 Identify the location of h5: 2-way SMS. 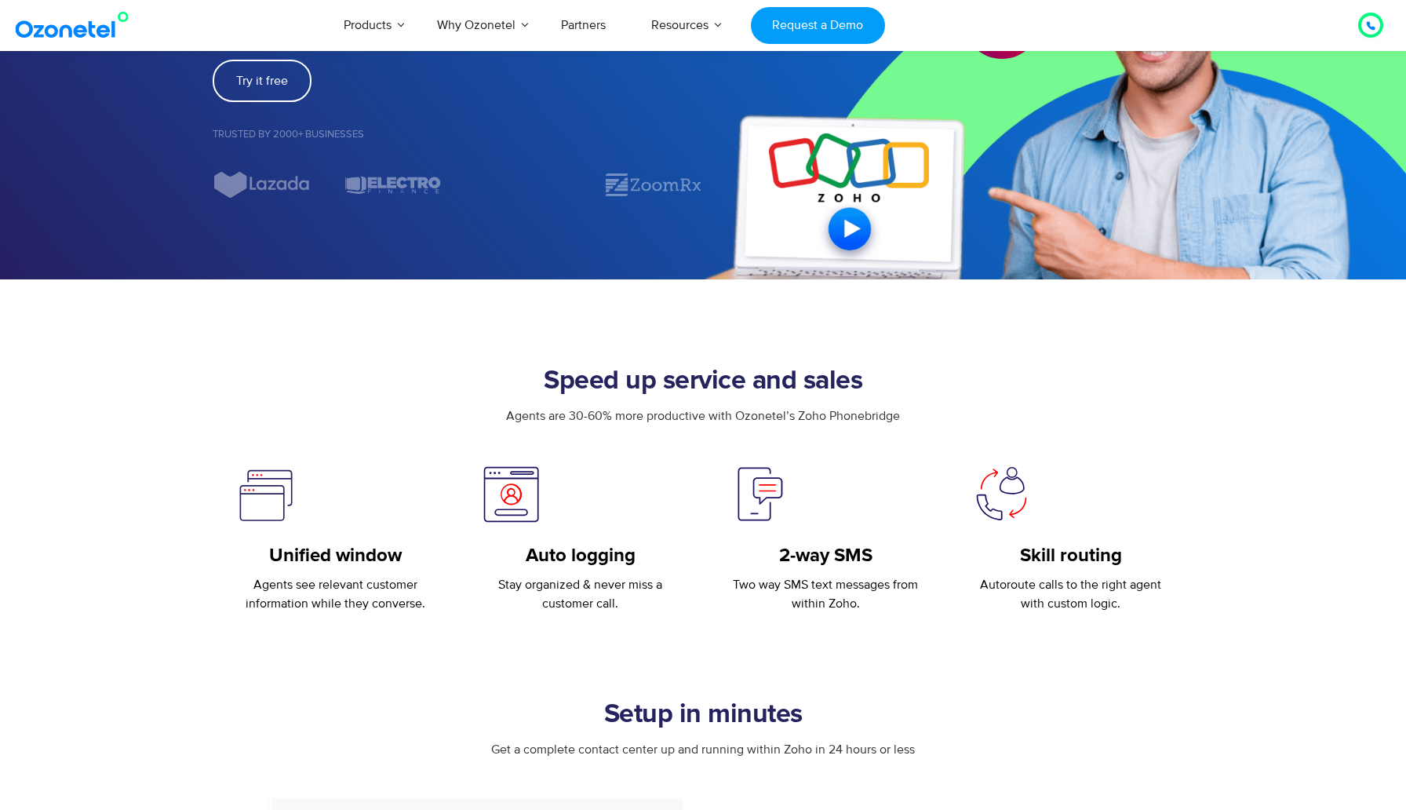
(826, 556).